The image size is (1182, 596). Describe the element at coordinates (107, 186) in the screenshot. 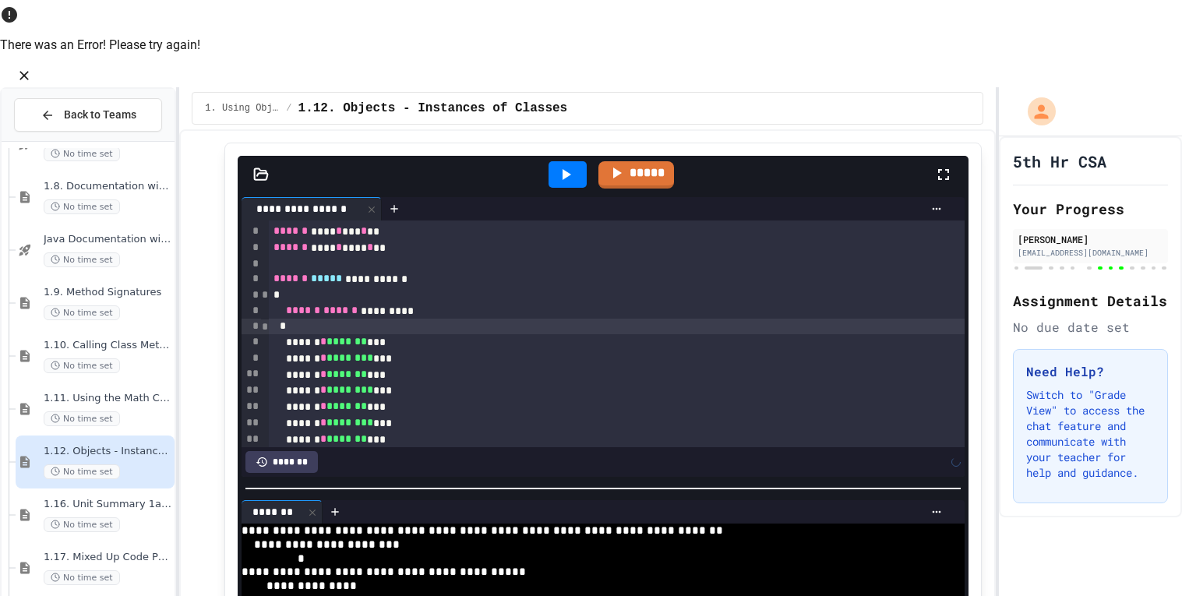

I see `span: 1.8. Documentation with Comments and Preconditions` at that location.